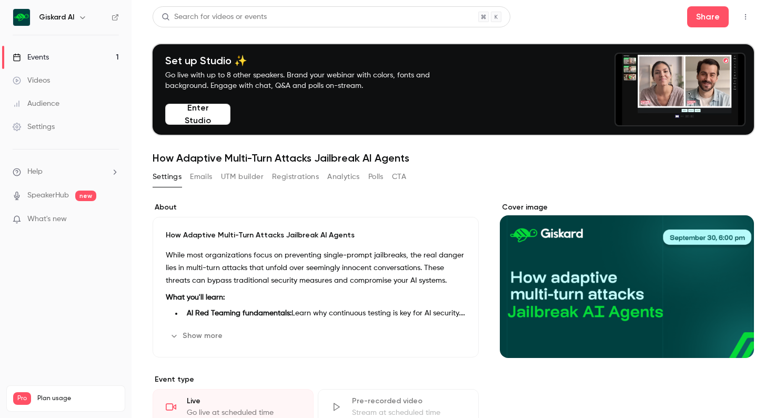 The image size is (775, 418). I want to click on p: While most organizations focus on preventing single-prompt jailbreaks, the real danger lies in mu..., so click(316, 268).